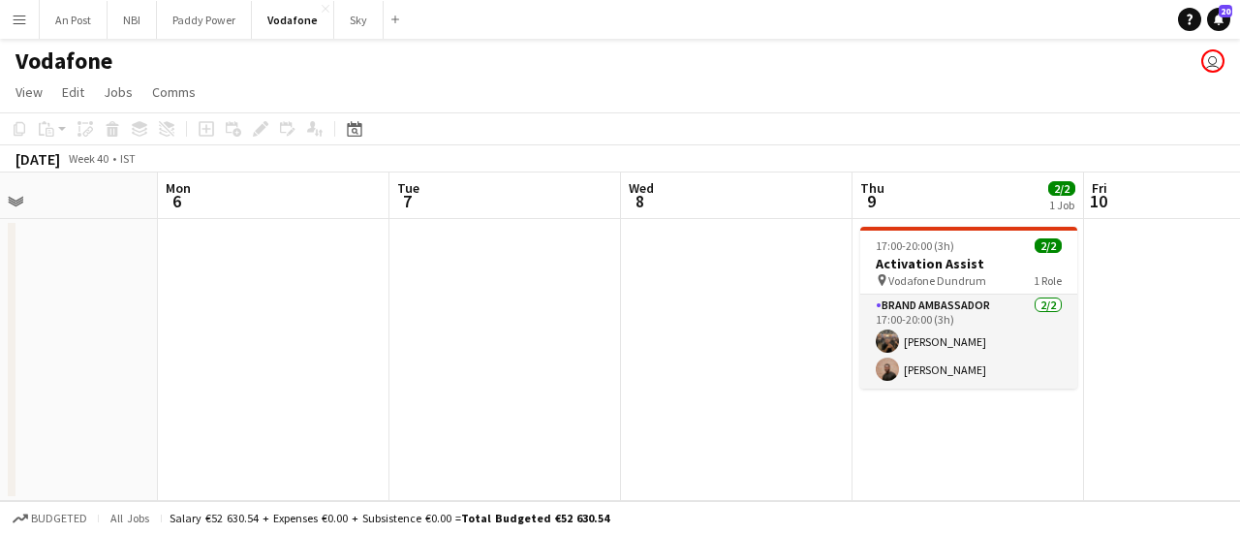 The width and height of the screenshot is (1240, 534). I want to click on span: Wed, so click(641, 188).